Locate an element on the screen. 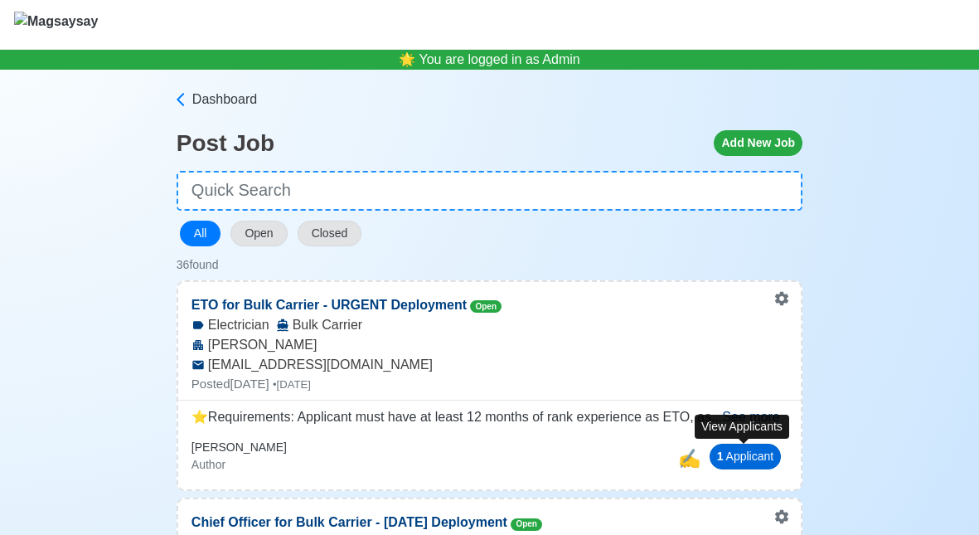  span: Electrician is located at coordinates (239, 325).